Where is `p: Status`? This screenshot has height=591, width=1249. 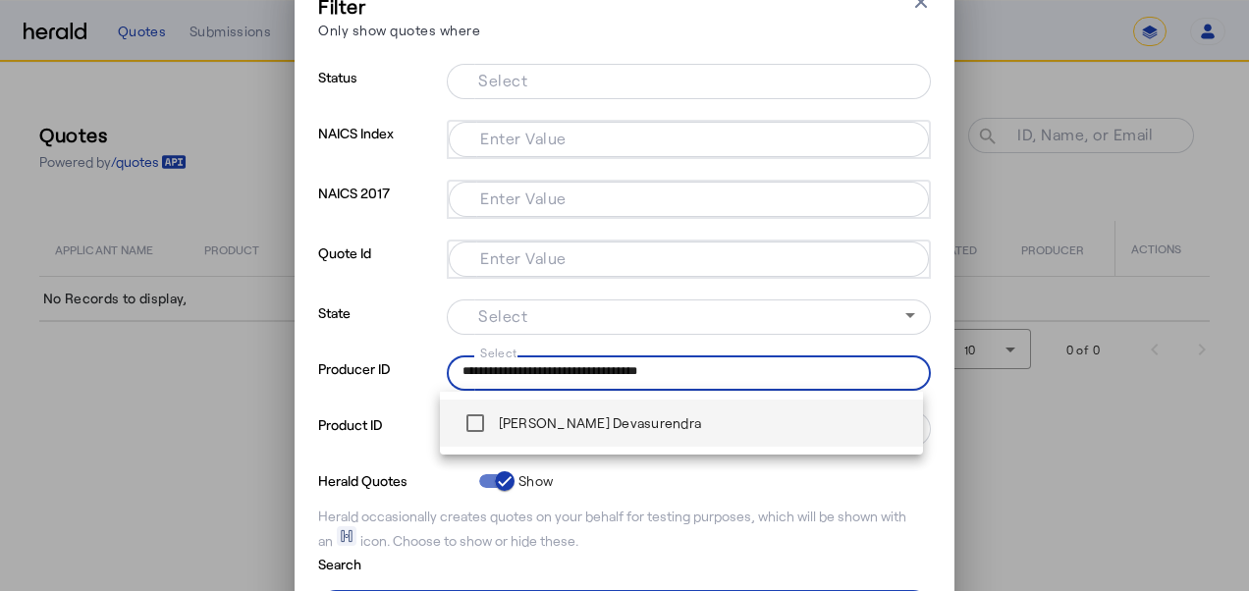
p: Status is located at coordinates (378, 91).